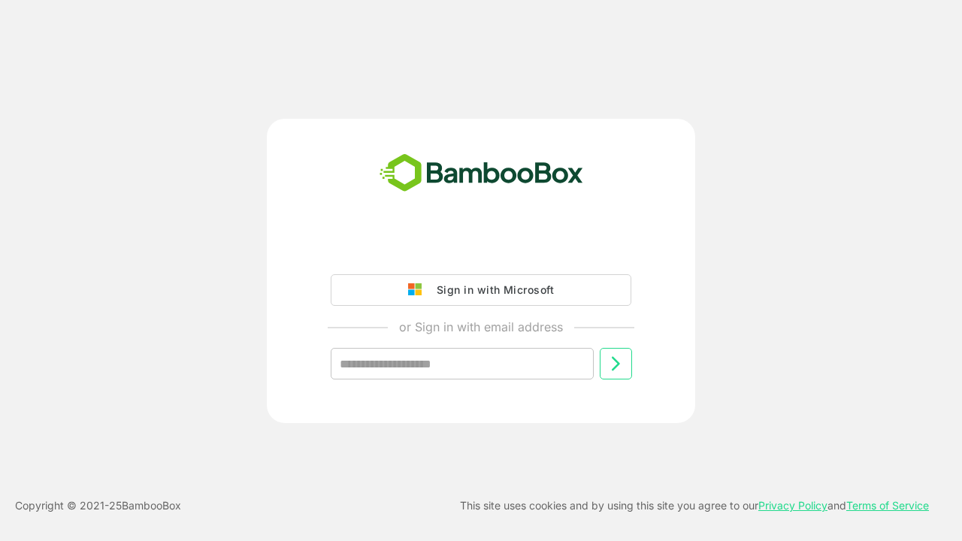  What do you see at coordinates (98, 506) in the screenshot?
I see `p: Copyright © 2021- 25 BambooBox` at bounding box center [98, 506].